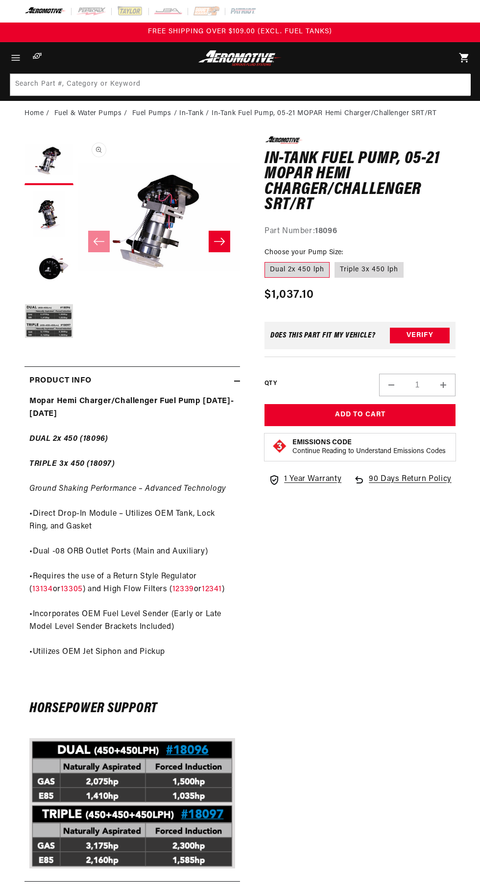 Image resolution: width=480 pixels, height=889 pixels. What do you see at coordinates (49, 214) in the screenshot?
I see `button: Load image 2 in gallery view` at bounding box center [49, 214].